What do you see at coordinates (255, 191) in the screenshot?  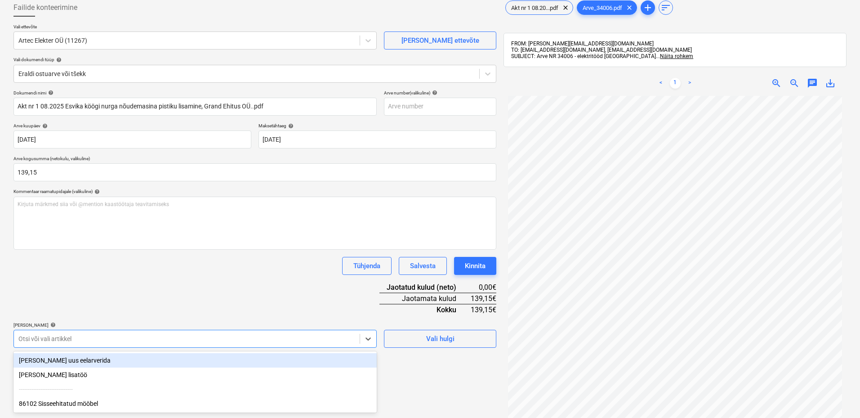 I see `div: Kommentaar raamatupidajale (valikuline)` at bounding box center [255, 191].